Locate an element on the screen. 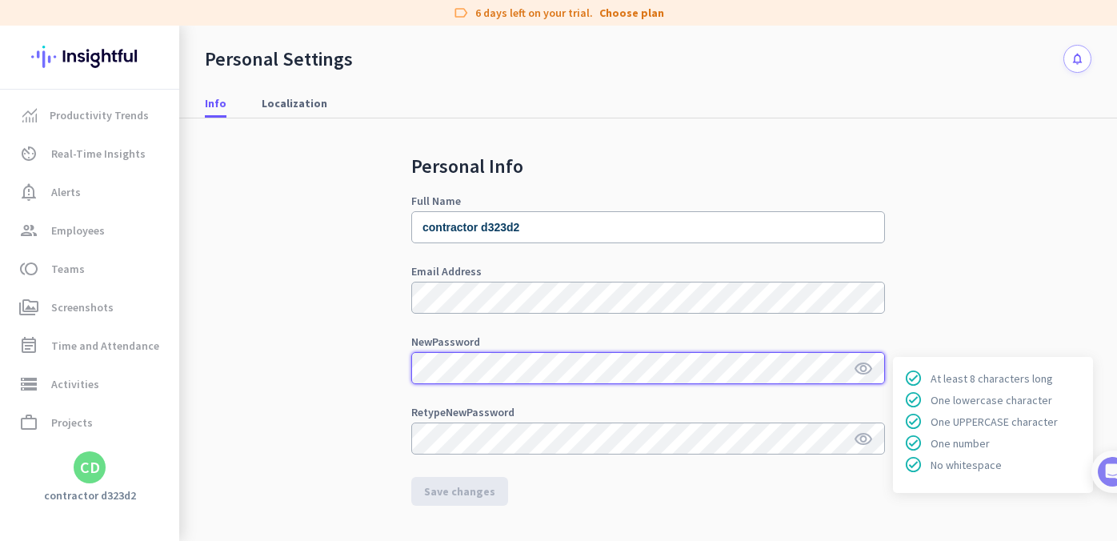 The image size is (1117, 541). i: toll is located at coordinates (29, 269).